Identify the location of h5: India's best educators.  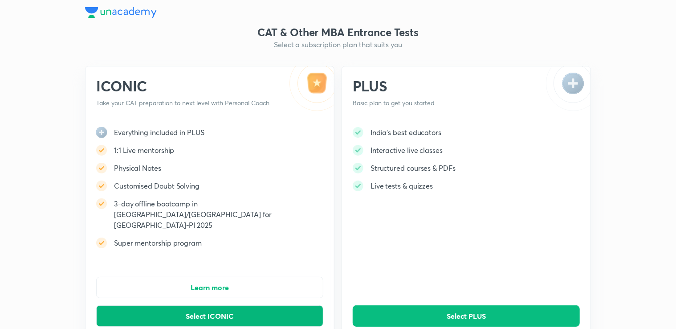
(406, 132).